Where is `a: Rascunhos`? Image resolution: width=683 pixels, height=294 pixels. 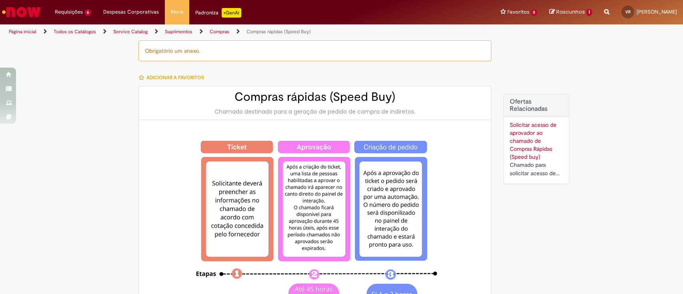
a: Rascunhos is located at coordinates (570, 12).